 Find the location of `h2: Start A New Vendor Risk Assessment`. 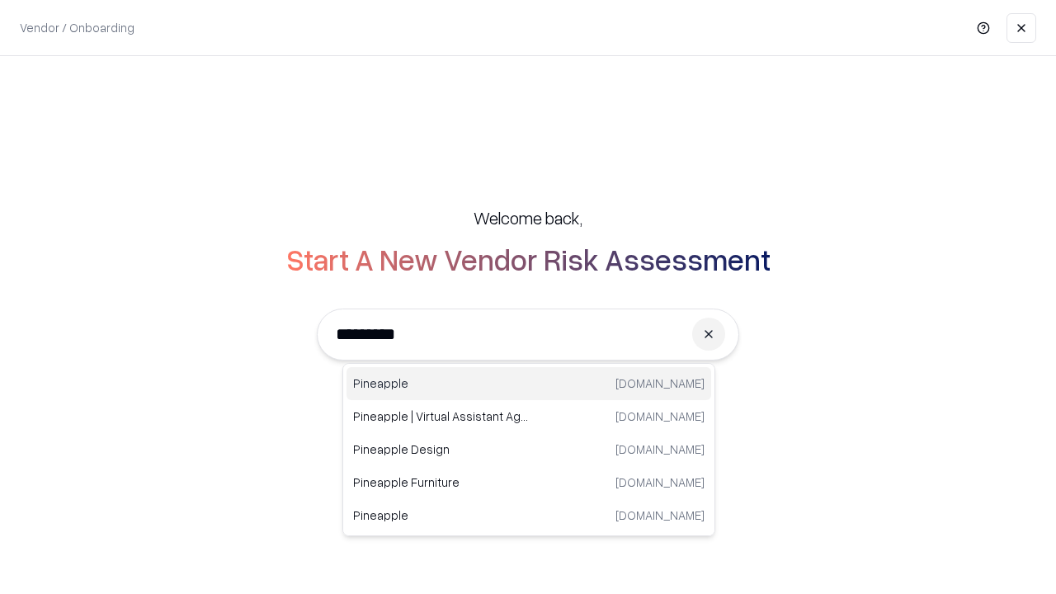

h2: Start A New Vendor Risk Assessment is located at coordinates (528, 259).